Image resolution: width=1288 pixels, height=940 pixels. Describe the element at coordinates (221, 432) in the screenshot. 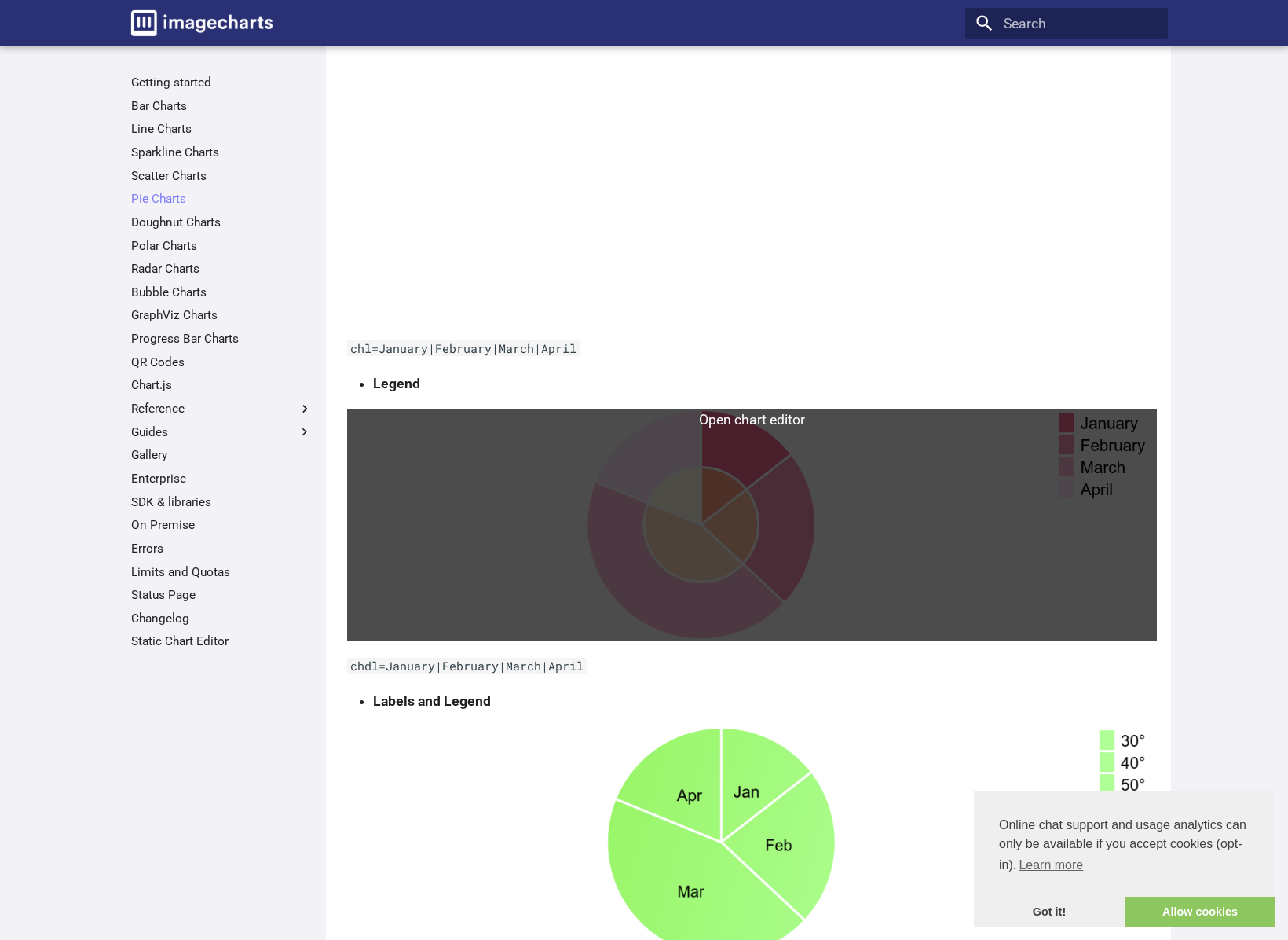

I see `label: Guides` at that location.